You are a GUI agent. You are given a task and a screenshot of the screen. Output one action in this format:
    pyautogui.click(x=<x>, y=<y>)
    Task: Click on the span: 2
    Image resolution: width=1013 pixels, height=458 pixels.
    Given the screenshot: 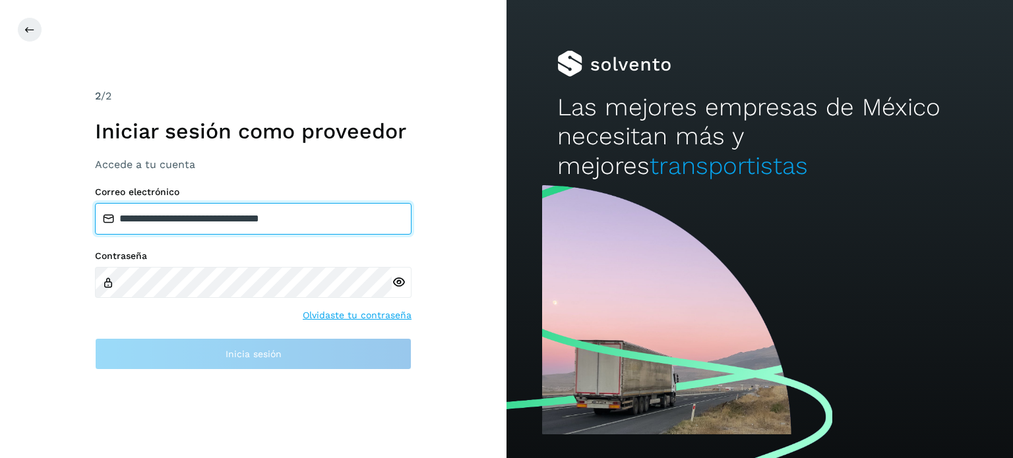 What is the action you would take?
    pyautogui.click(x=98, y=96)
    